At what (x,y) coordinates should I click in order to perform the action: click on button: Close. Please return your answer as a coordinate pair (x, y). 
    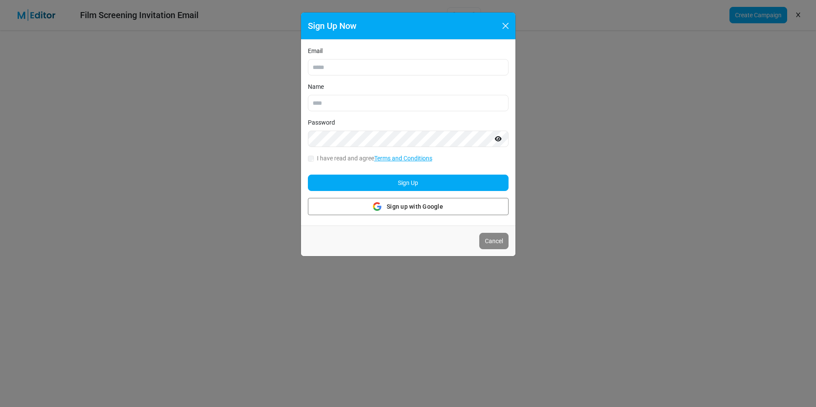
    Looking at the image, I should click on (506, 26).